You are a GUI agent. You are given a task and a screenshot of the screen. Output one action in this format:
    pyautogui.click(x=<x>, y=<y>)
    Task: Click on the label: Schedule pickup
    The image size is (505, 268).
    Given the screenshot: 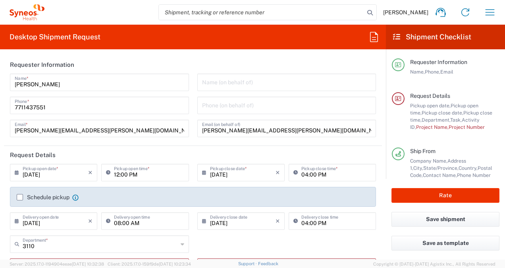 What is the action you would take?
    pyautogui.click(x=43, y=197)
    